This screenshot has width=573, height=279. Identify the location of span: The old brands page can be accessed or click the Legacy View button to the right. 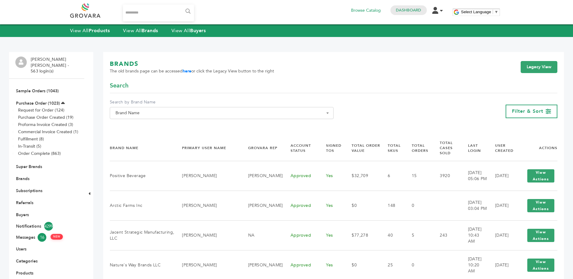
(192, 71).